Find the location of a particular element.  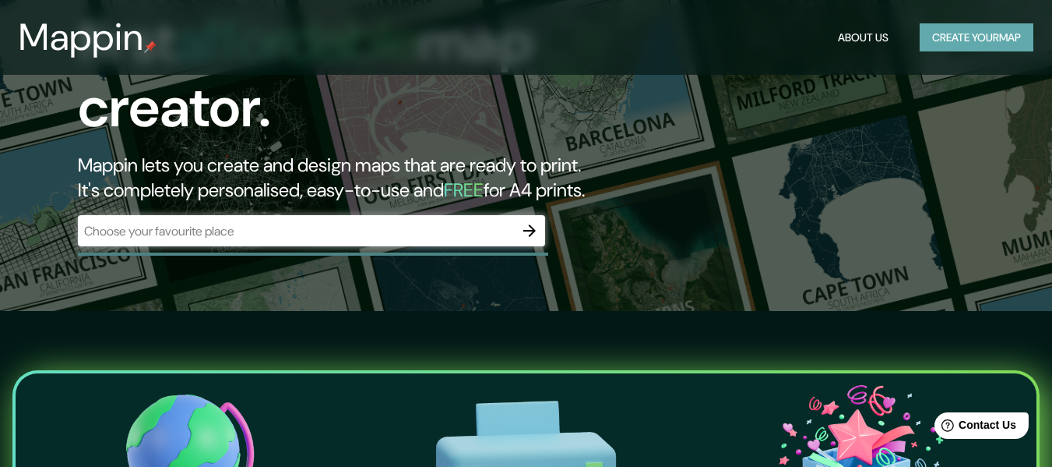

h5: FREE is located at coordinates (463, 189).